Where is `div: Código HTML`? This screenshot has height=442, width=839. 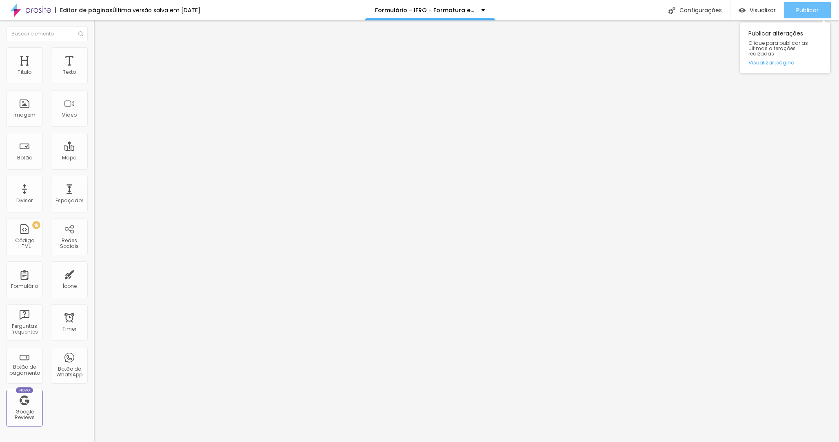
div: Código HTML is located at coordinates (24, 244).